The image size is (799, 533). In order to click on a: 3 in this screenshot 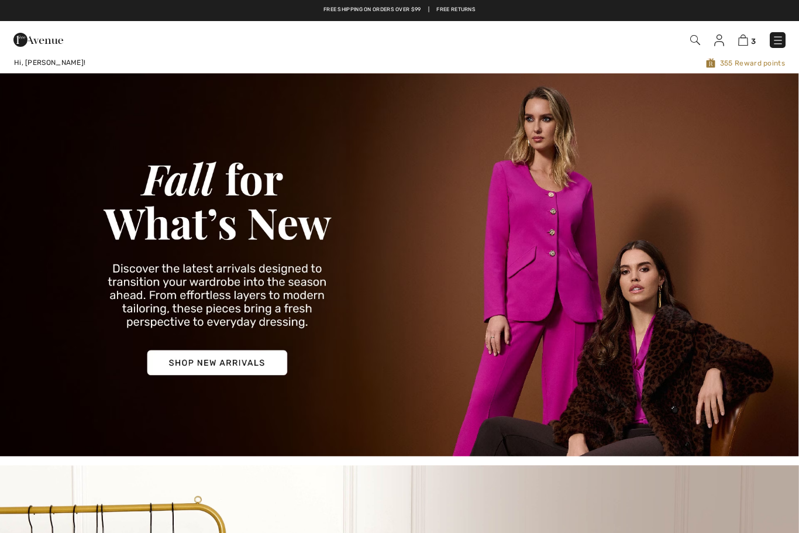, I will do `click(747, 40)`.